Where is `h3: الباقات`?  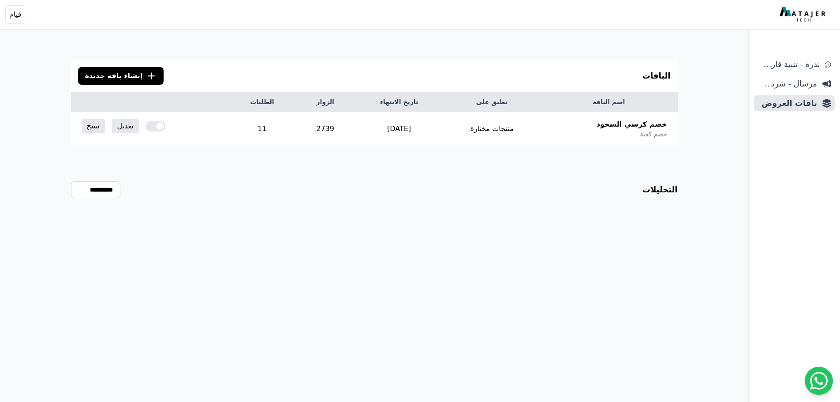 h3: الباقات is located at coordinates (656, 76).